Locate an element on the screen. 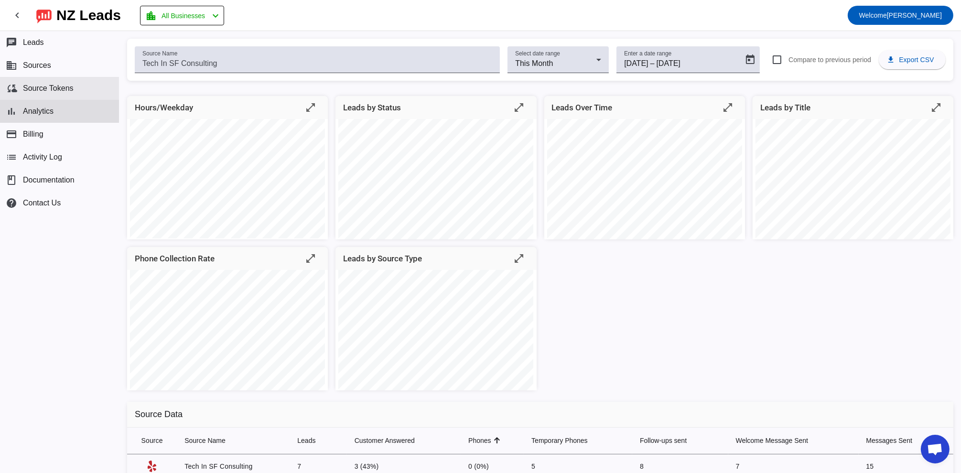  span: This Month is located at coordinates (534, 63).